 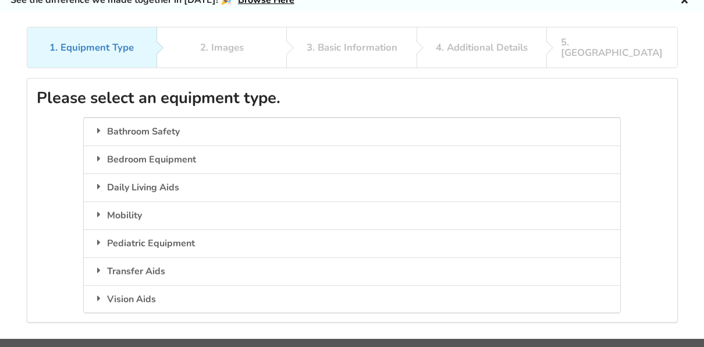 I want to click on div: Vision Aids, so click(x=352, y=299).